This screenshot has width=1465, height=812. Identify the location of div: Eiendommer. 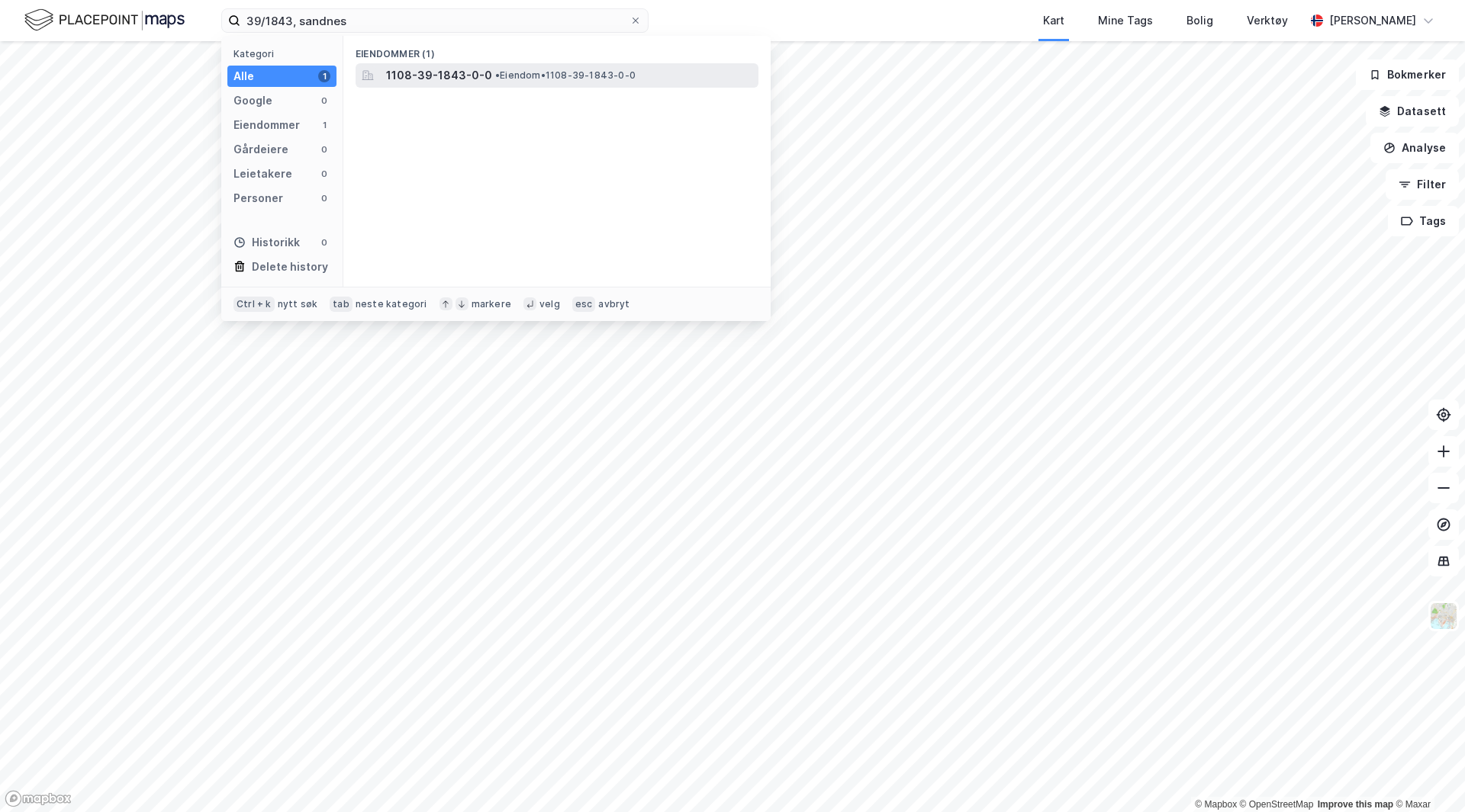
(266, 125).